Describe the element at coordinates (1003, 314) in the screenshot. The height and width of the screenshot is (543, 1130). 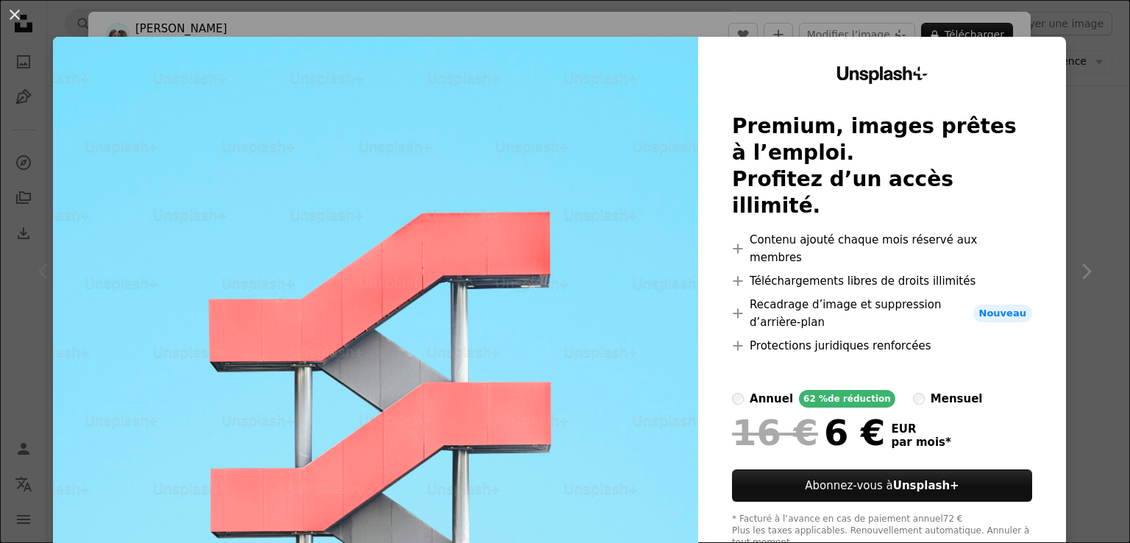
I see `span: Nouveau` at that location.